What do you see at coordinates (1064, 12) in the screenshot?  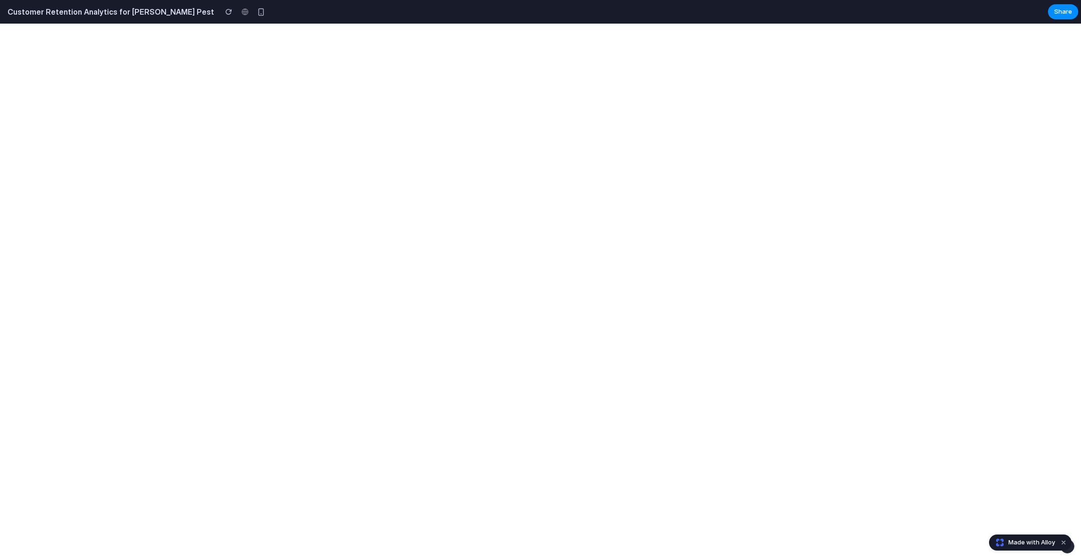 I see `span: Share` at bounding box center [1064, 12].